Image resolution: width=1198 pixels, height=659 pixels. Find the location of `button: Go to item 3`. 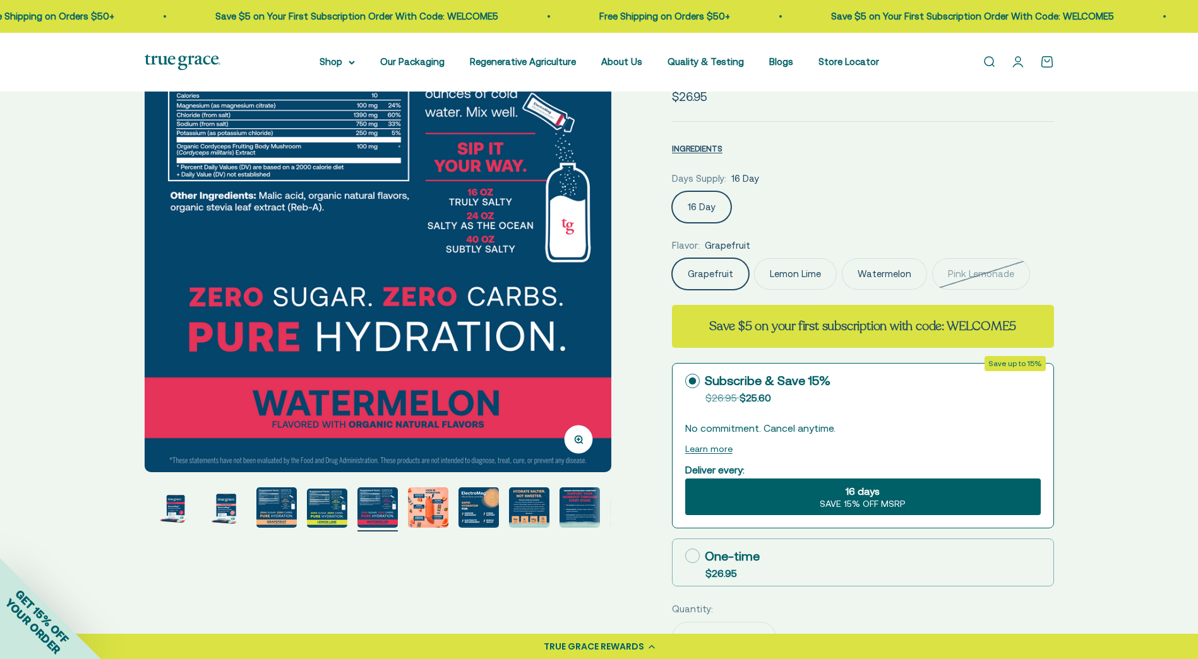

button: Go to item 3 is located at coordinates (176, 510).